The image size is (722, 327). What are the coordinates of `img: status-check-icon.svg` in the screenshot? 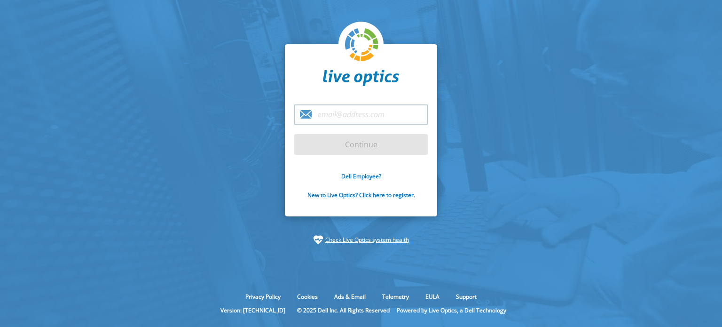 It's located at (318, 240).